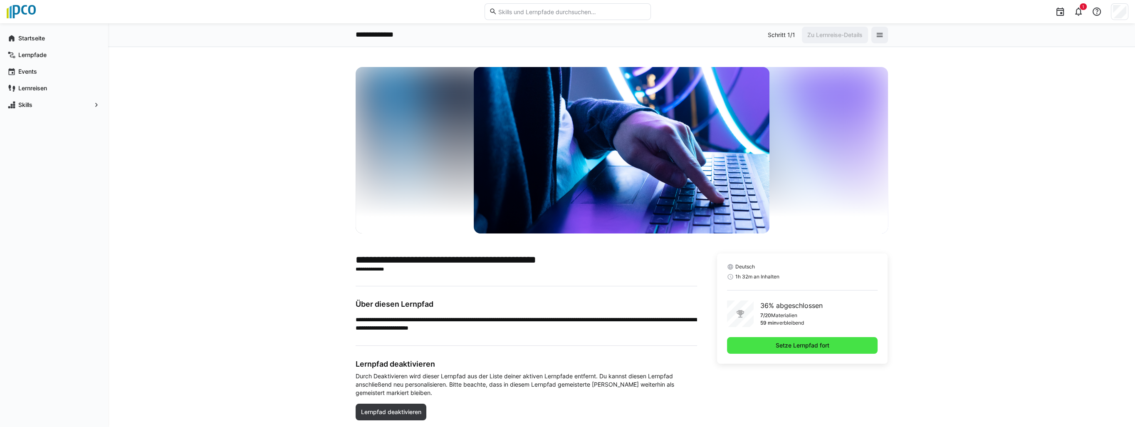  I want to click on span: Deutsch, so click(745, 267).